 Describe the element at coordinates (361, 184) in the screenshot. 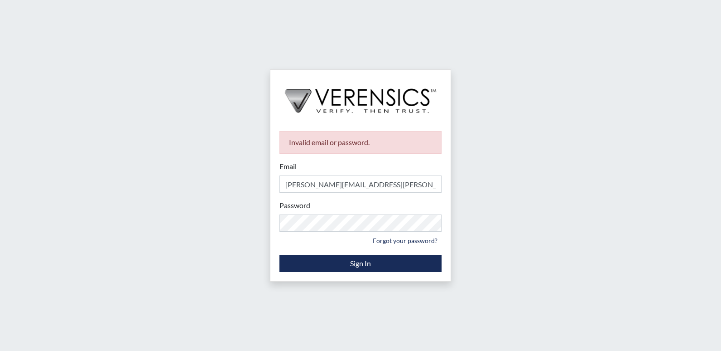

I see `input: Email` at that location.